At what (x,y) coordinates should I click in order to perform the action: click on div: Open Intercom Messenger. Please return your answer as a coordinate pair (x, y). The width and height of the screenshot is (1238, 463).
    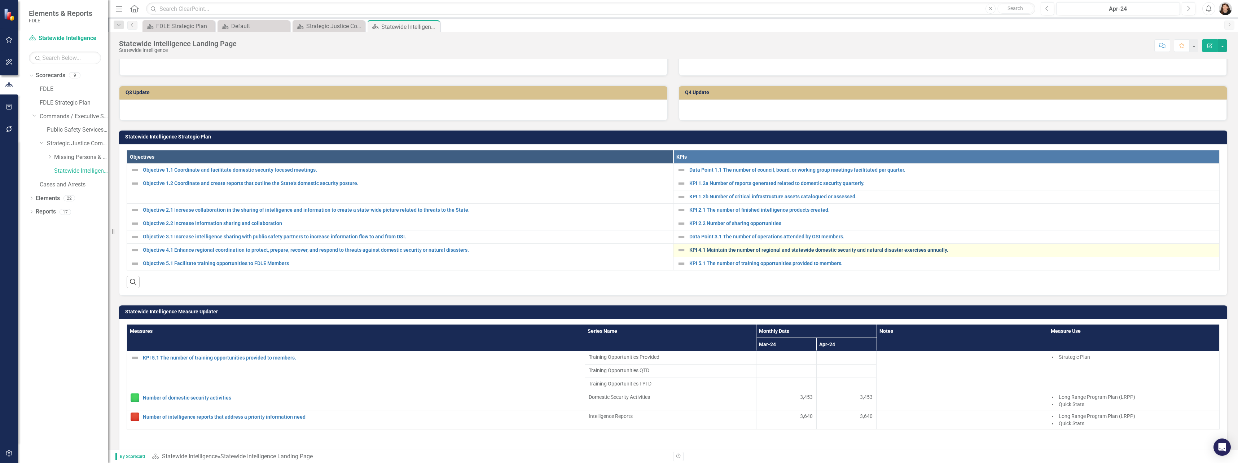
    Looking at the image, I should click on (1222, 447).